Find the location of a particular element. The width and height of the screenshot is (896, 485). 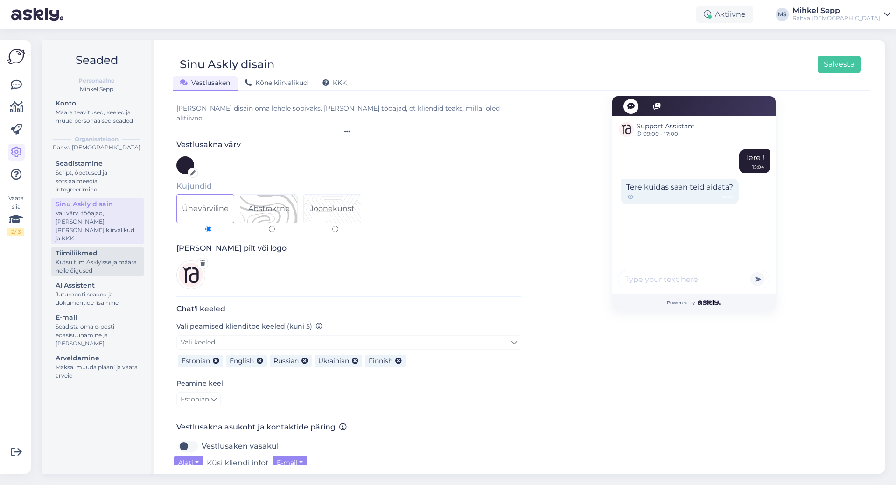

label: Peamine keel is located at coordinates (200, 383).